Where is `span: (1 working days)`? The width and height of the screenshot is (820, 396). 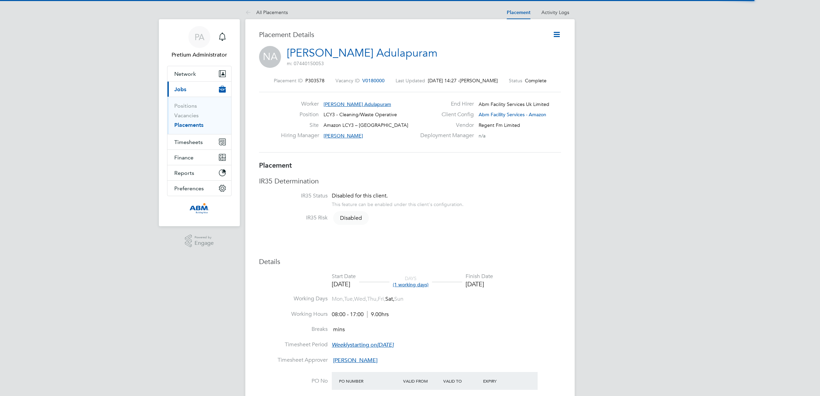
span: (1 working days) is located at coordinates (411, 285).